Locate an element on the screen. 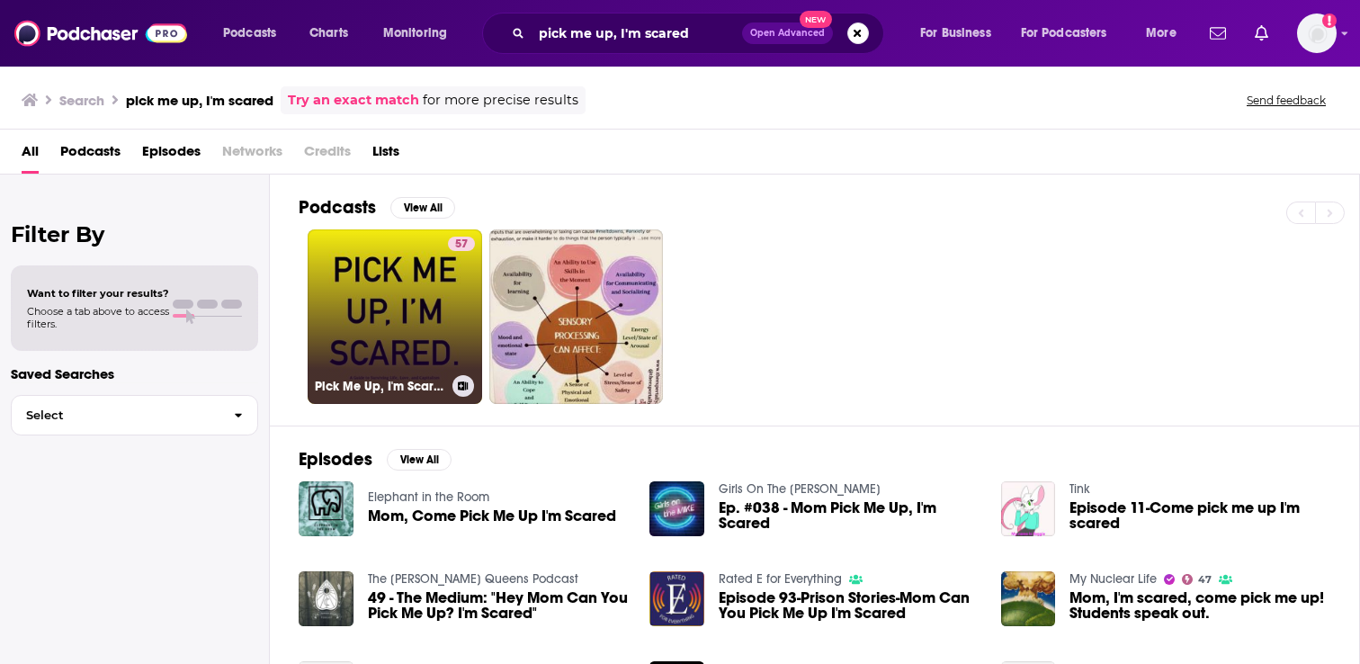 Image resolution: width=1360 pixels, height=664 pixels. button: Send feedback is located at coordinates (1287, 100).